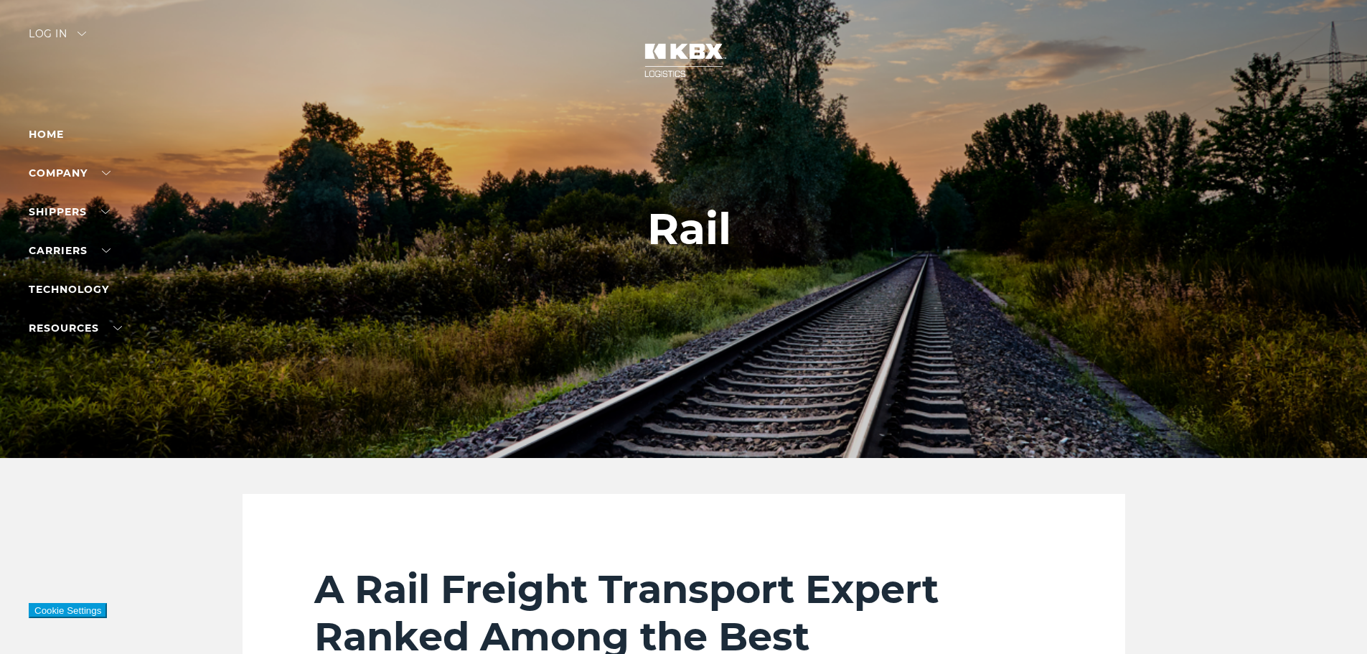 This screenshot has height=654, width=1367. What do you see at coordinates (57, 39) in the screenshot?
I see `div: Log in` at bounding box center [57, 39].